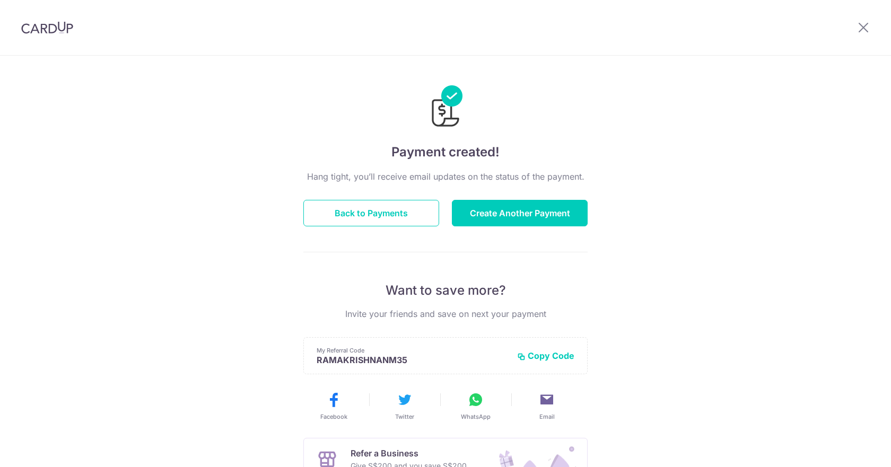  I want to click on button: Create Another Payment, so click(520, 213).